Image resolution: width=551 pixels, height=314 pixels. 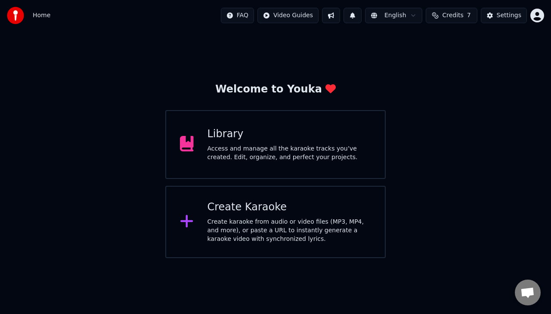 I want to click on div: Library, so click(x=289, y=134).